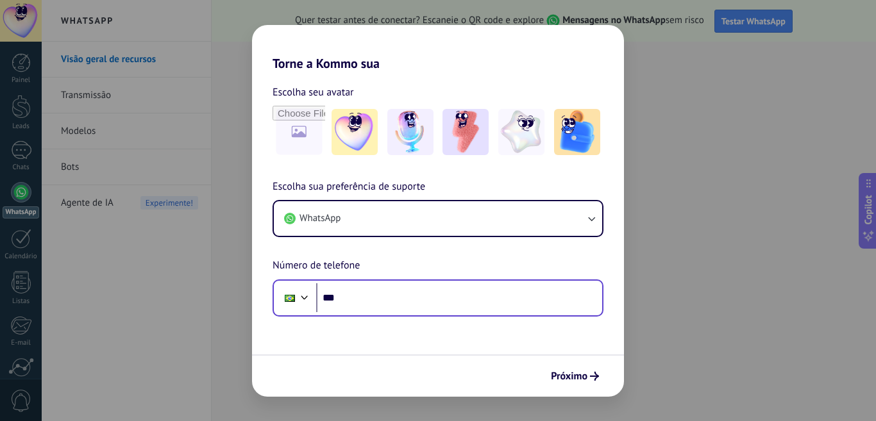 The image size is (876, 421). I want to click on span: WhatsApp, so click(320, 219).